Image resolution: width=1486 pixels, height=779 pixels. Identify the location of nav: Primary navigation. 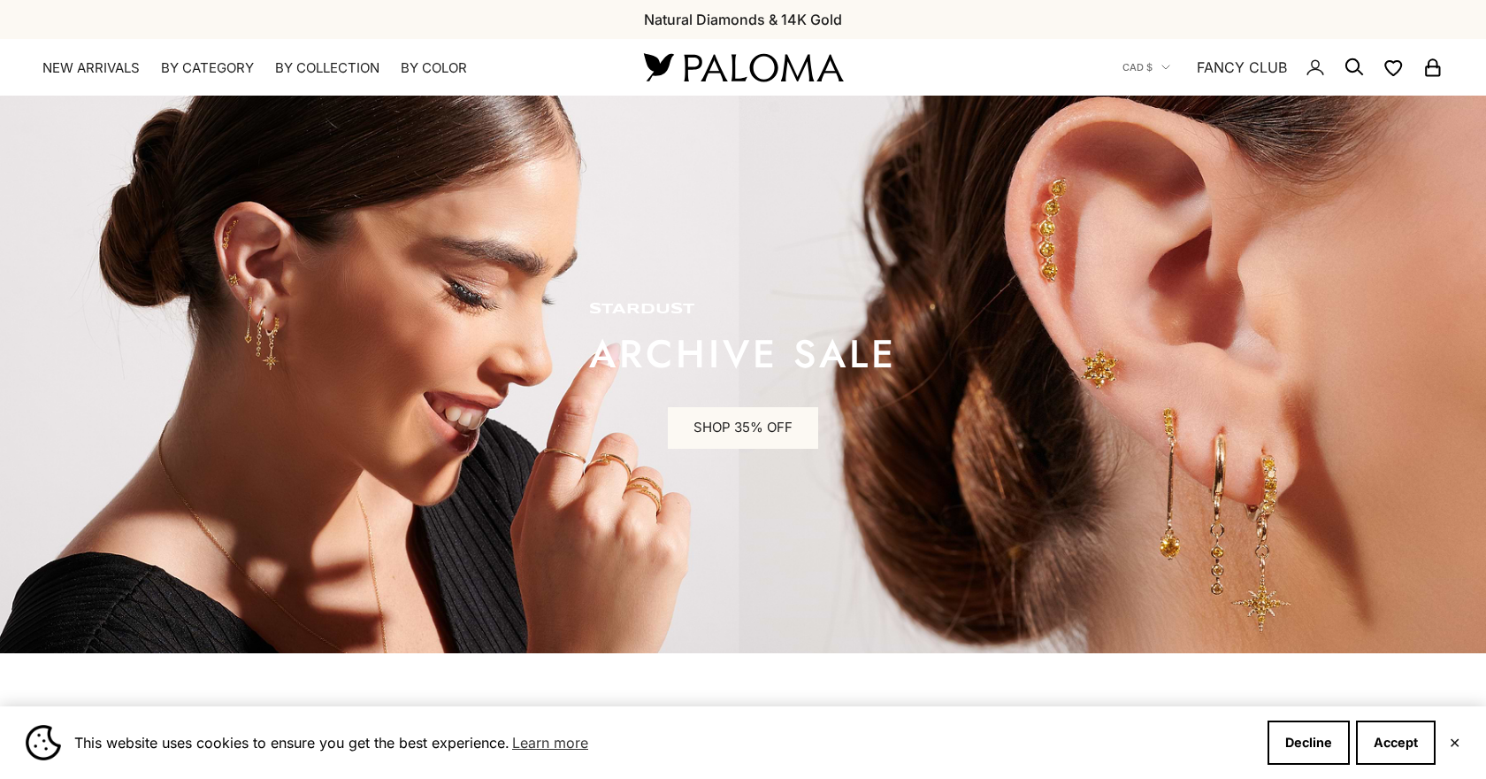
(322, 68).